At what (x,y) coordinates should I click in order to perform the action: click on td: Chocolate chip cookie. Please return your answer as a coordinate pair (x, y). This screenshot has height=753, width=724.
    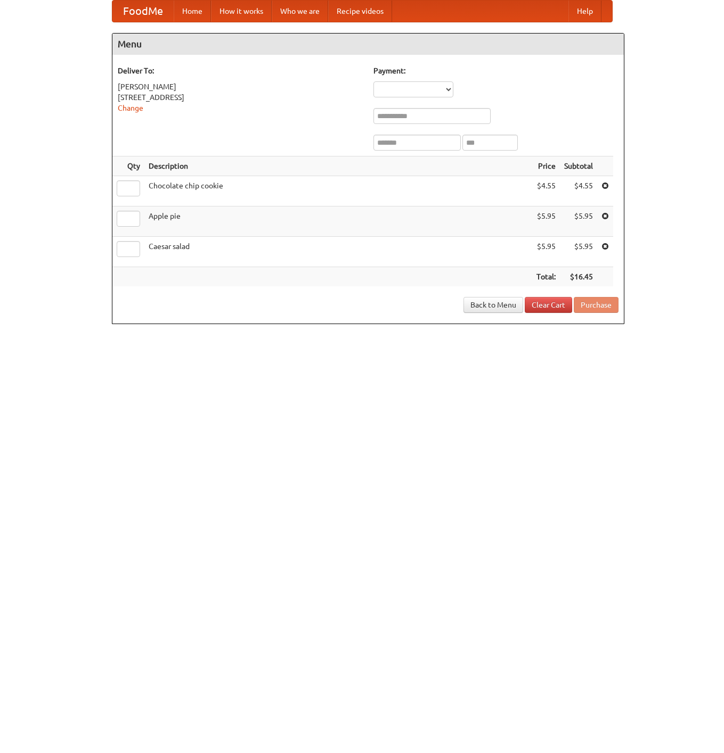
    Looking at the image, I should click on (338, 191).